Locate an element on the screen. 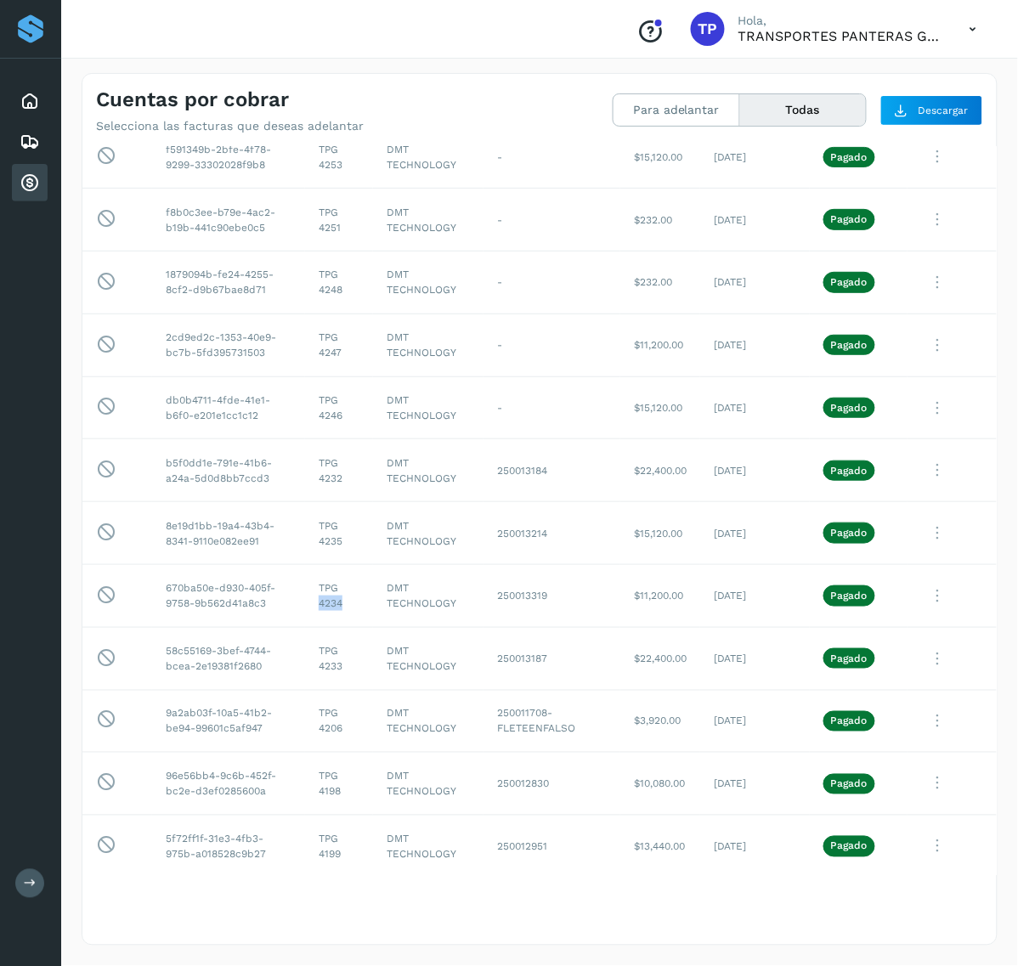  p: Hola, is located at coordinates (840, 20).